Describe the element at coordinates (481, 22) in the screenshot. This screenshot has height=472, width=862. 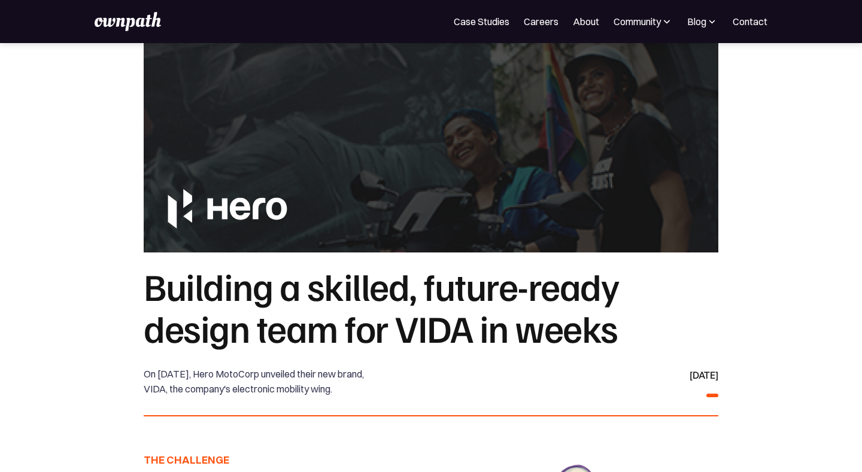
I see `a: Case Studies` at that location.